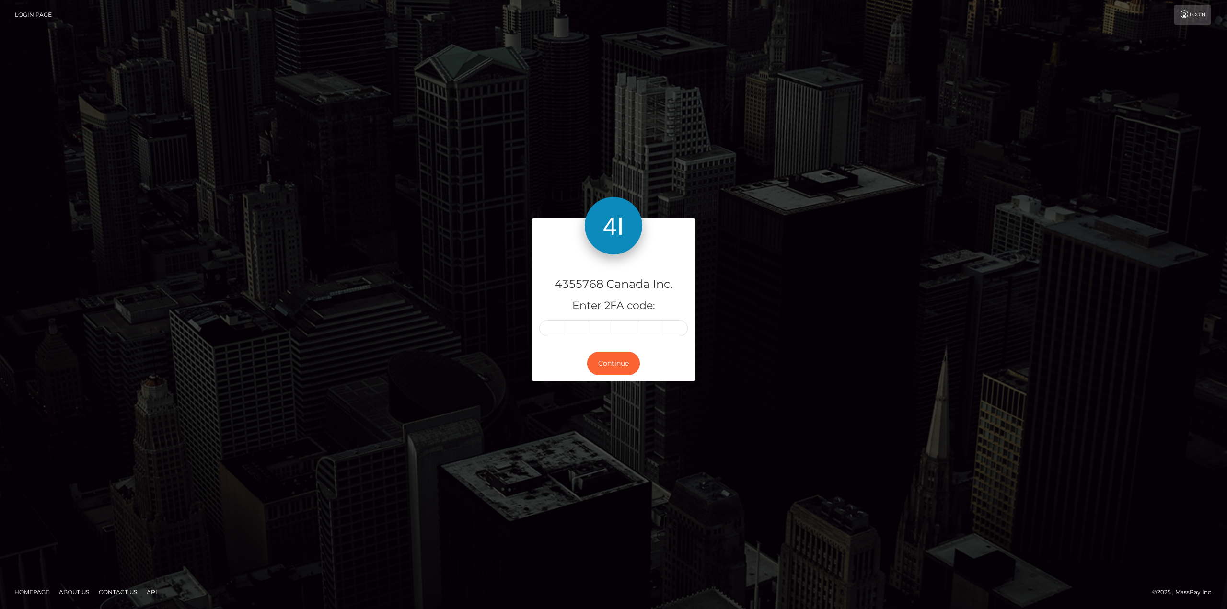  I want to click on img: 4355768 Canada Inc., so click(613, 226).